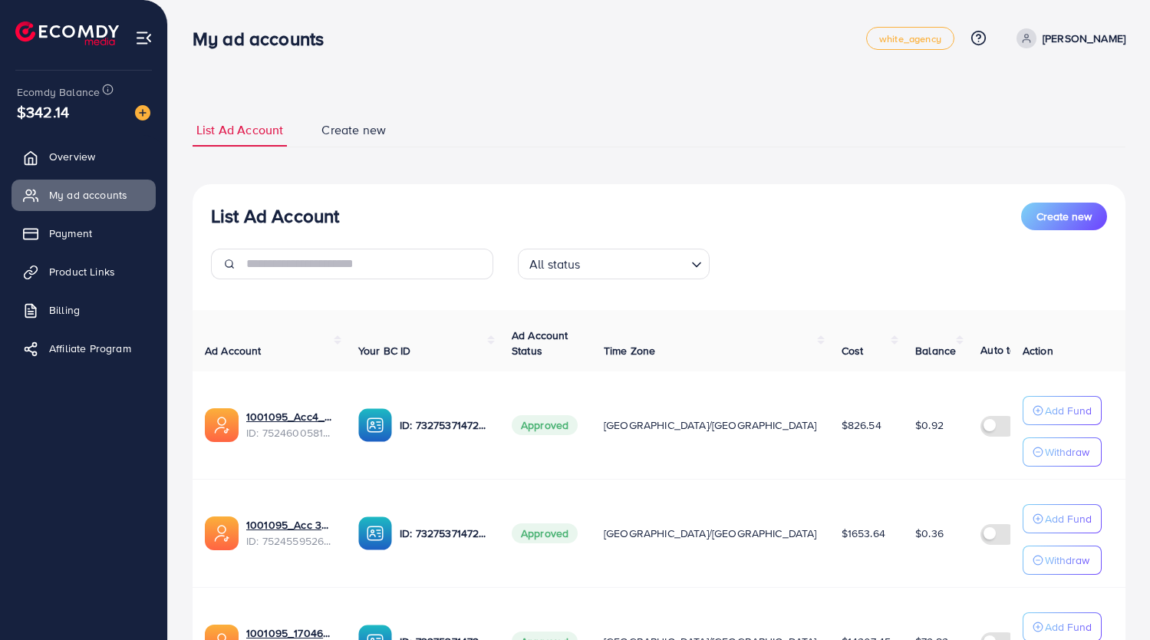 Image resolution: width=1150 pixels, height=640 pixels. What do you see at coordinates (84, 195) in the screenshot?
I see `a: My ad accounts` at bounding box center [84, 195].